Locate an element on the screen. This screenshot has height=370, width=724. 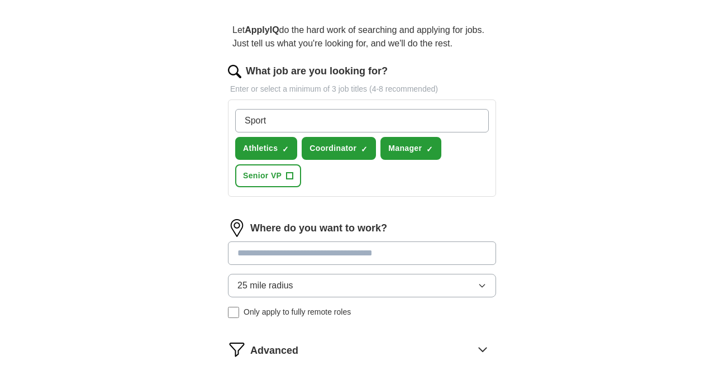
input: Type a job title and press enter is located at coordinates (362, 121).